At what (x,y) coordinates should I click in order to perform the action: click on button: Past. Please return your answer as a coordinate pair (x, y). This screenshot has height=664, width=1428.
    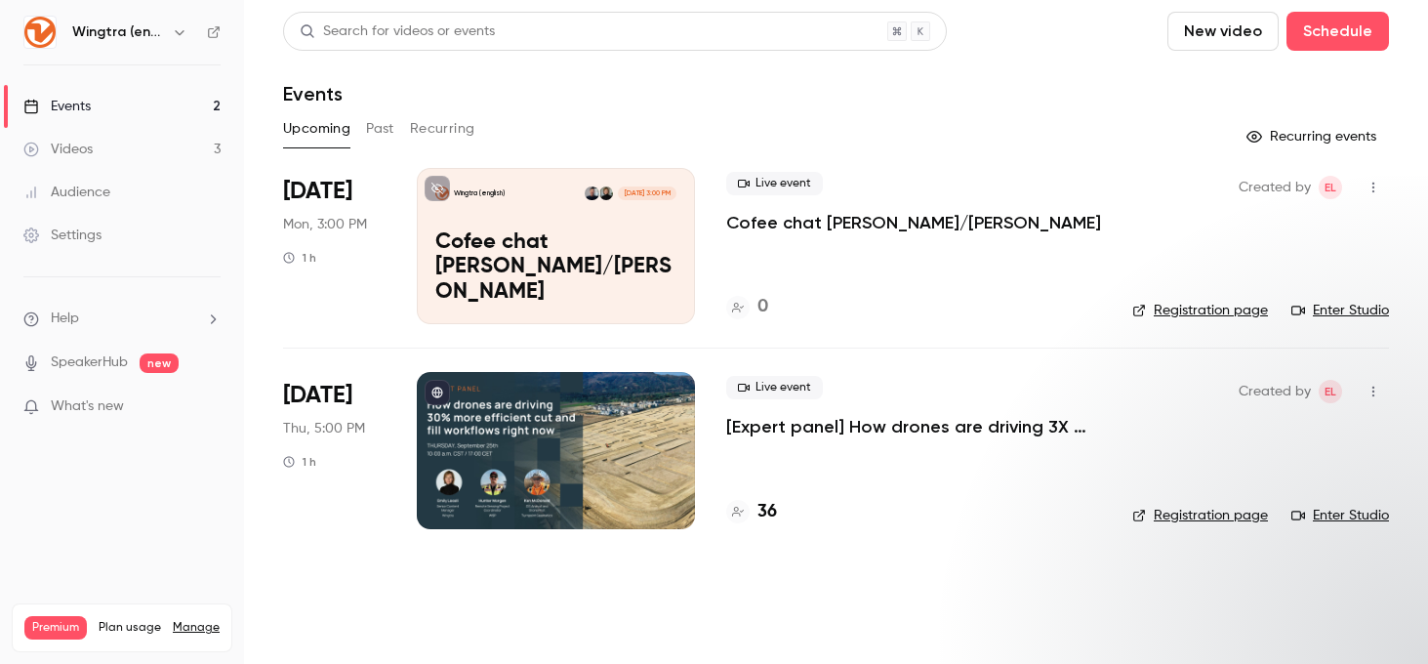
    Looking at the image, I should click on (380, 129).